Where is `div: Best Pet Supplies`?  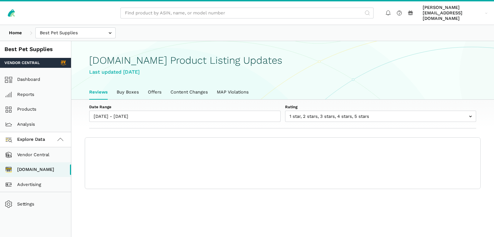
div: Best Pet Supplies is located at coordinates (35, 49).